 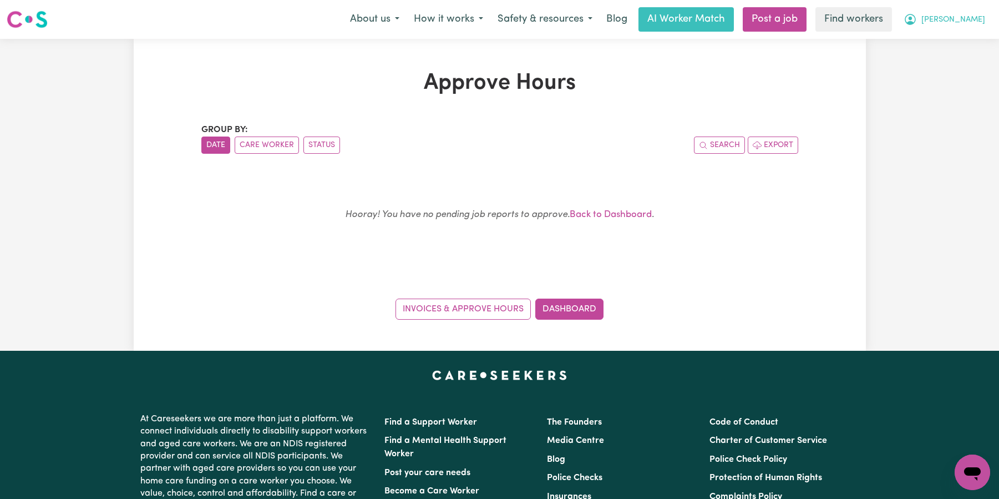 What do you see at coordinates (768, 440) in the screenshot?
I see `a: Charter of Customer Service` at bounding box center [768, 440].